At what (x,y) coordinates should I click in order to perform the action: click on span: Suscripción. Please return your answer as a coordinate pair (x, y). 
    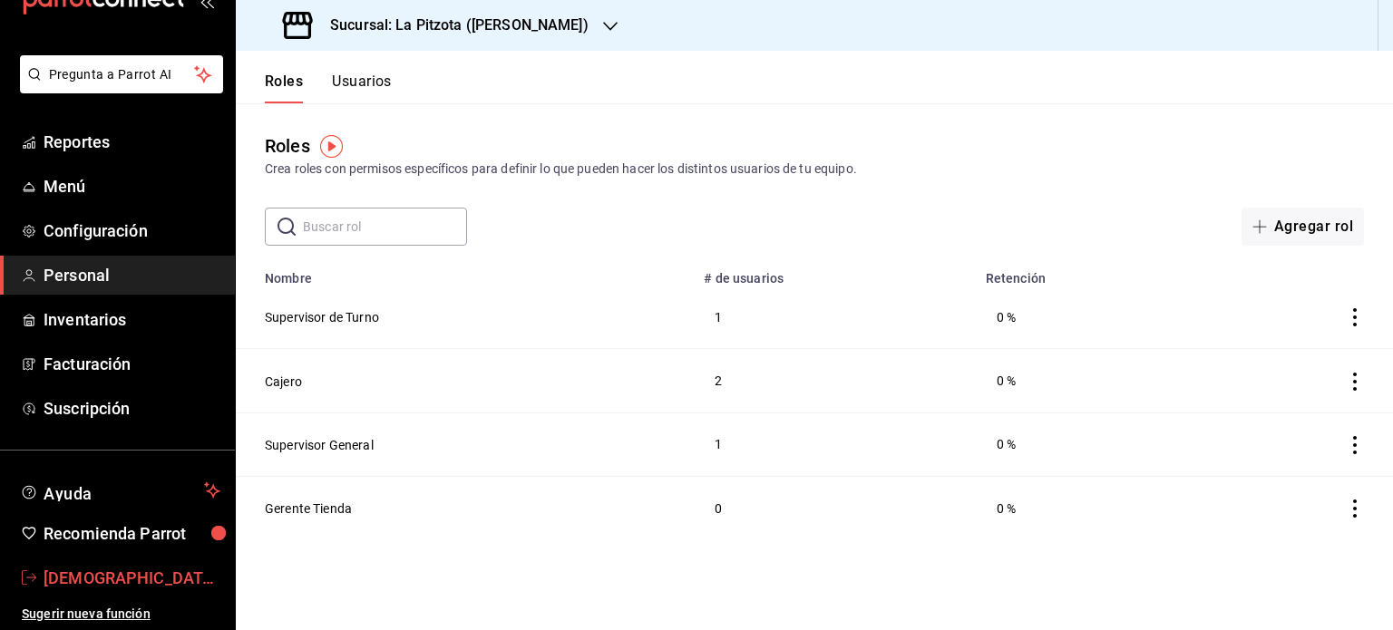
    Looking at the image, I should click on (131, 408).